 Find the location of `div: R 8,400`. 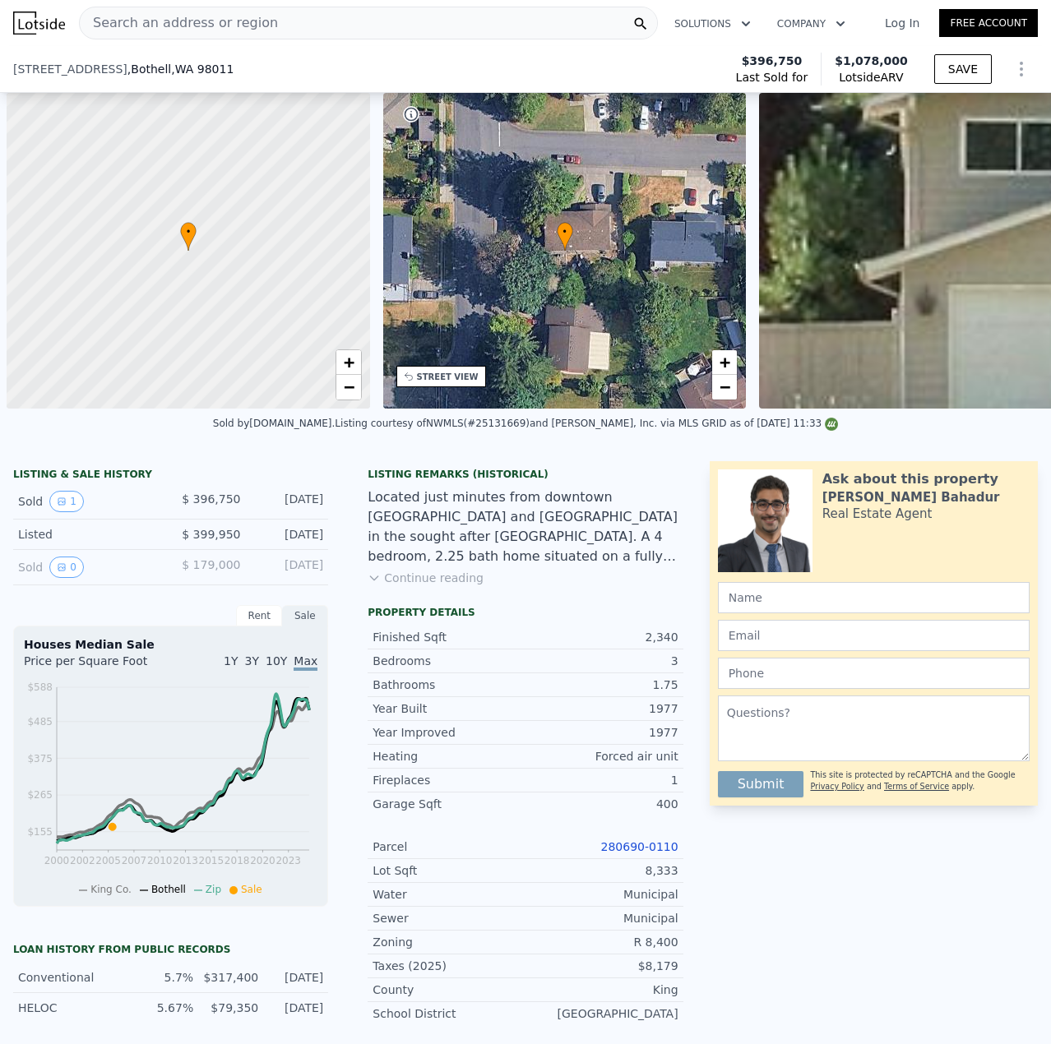

div: R 8,400 is located at coordinates (602, 942).